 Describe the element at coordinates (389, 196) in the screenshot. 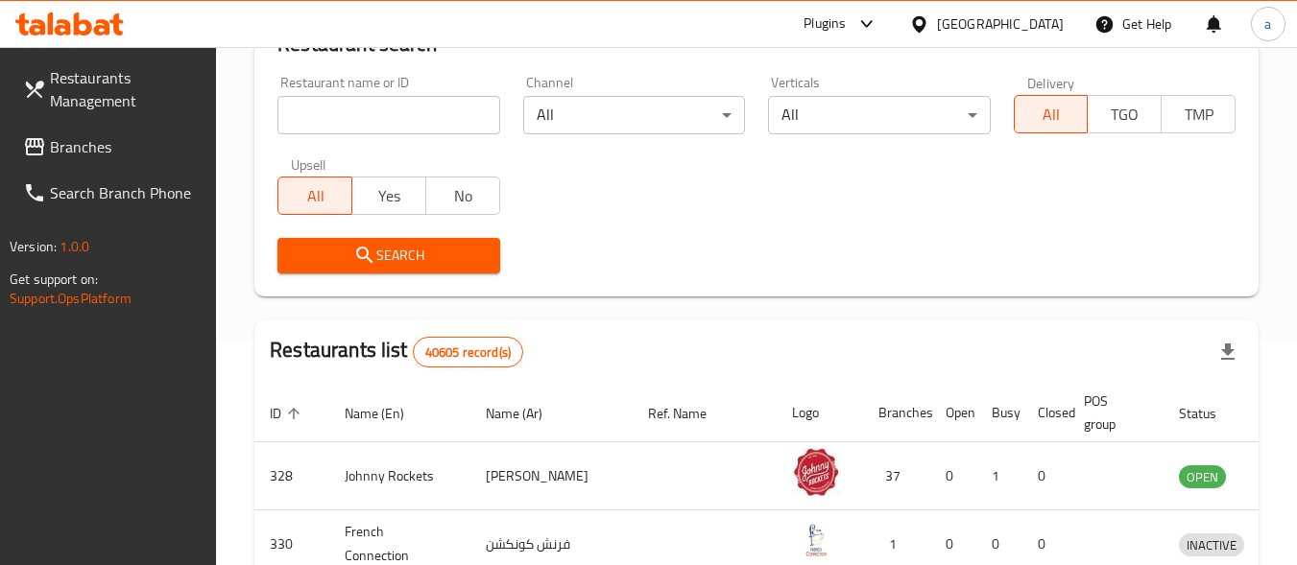

I see `button: Yes` at that location.